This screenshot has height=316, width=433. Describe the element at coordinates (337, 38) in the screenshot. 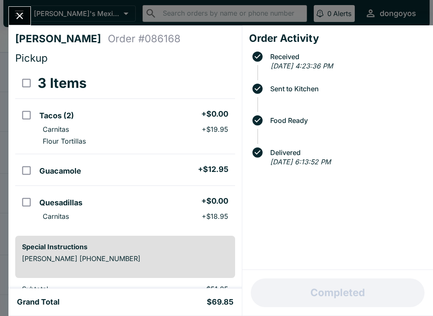

I see `h4: Order Activity` at that location.